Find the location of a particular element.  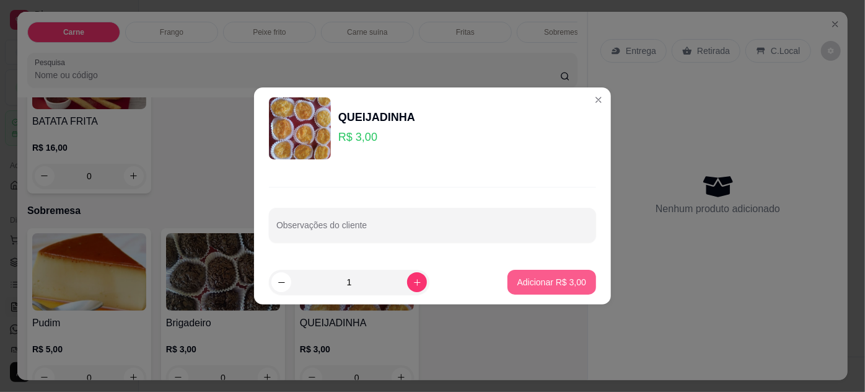

button: increase-product-quantity is located at coordinates (417, 282).